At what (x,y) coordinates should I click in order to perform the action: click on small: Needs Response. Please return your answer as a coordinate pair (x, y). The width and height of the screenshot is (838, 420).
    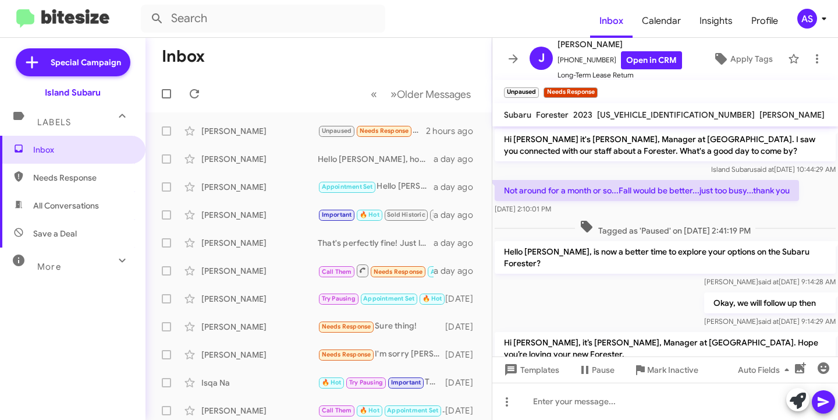
    Looking at the image, I should click on (571, 93).